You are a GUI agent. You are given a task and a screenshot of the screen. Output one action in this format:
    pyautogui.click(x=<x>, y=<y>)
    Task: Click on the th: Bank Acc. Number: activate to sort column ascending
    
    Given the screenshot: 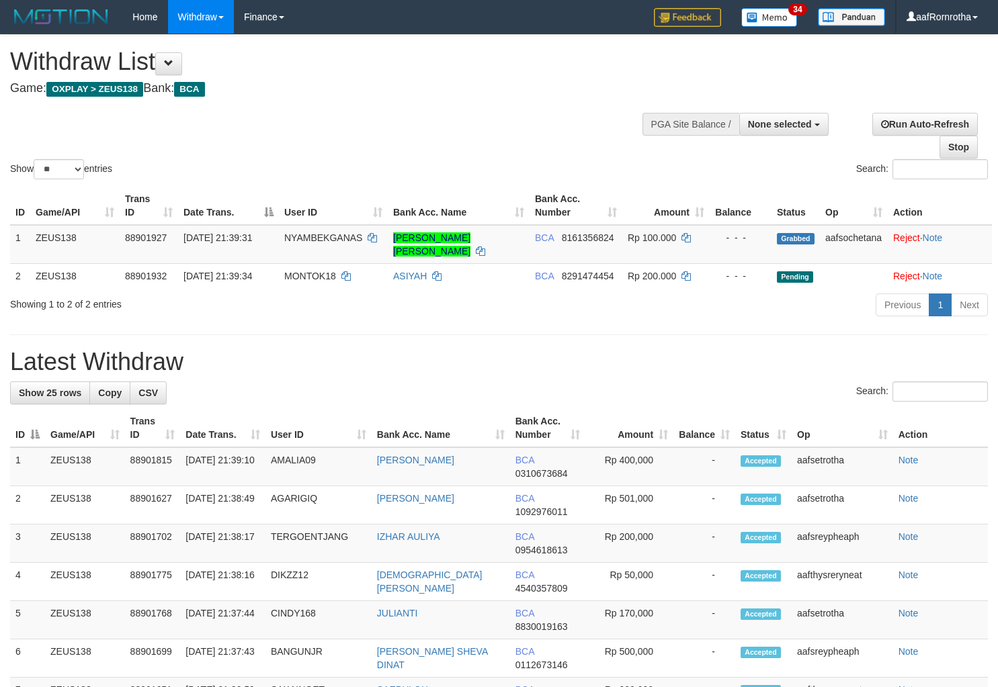 What is the action you would take?
    pyautogui.click(x=576, y=206)
    